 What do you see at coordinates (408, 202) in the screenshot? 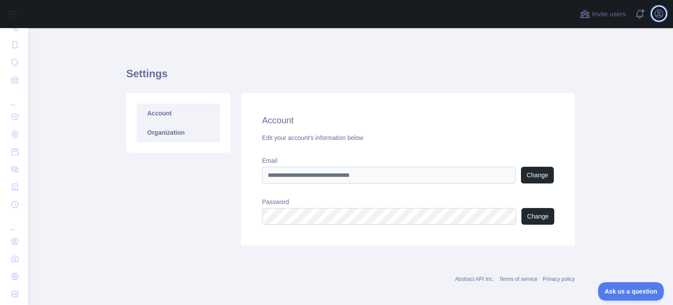
I see `label: Password` at bounding box center [408, 202].